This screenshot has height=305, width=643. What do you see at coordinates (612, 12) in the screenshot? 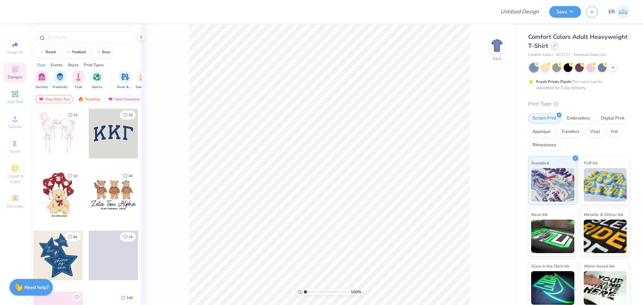
I see `span: ER` at bounding box center [612, 12].